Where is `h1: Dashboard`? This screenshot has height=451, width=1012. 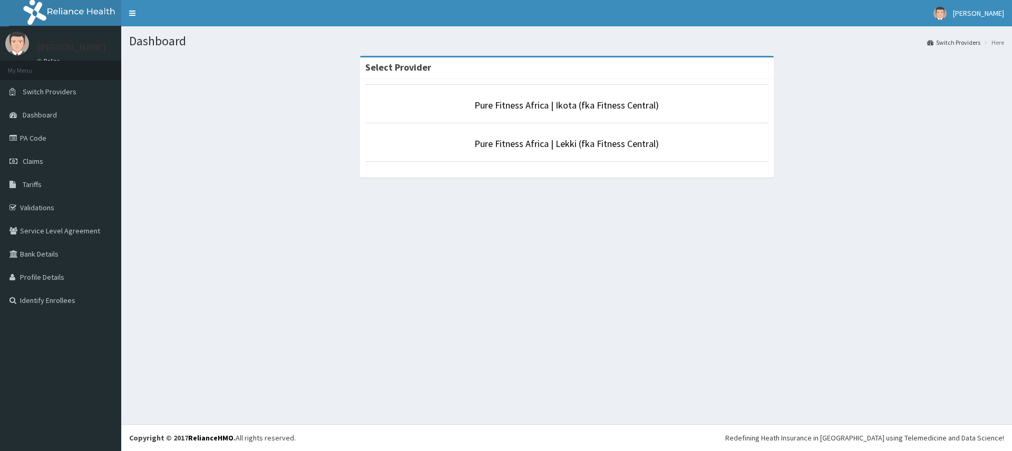 h1: Dashboard is located at coordinates (567, 41).